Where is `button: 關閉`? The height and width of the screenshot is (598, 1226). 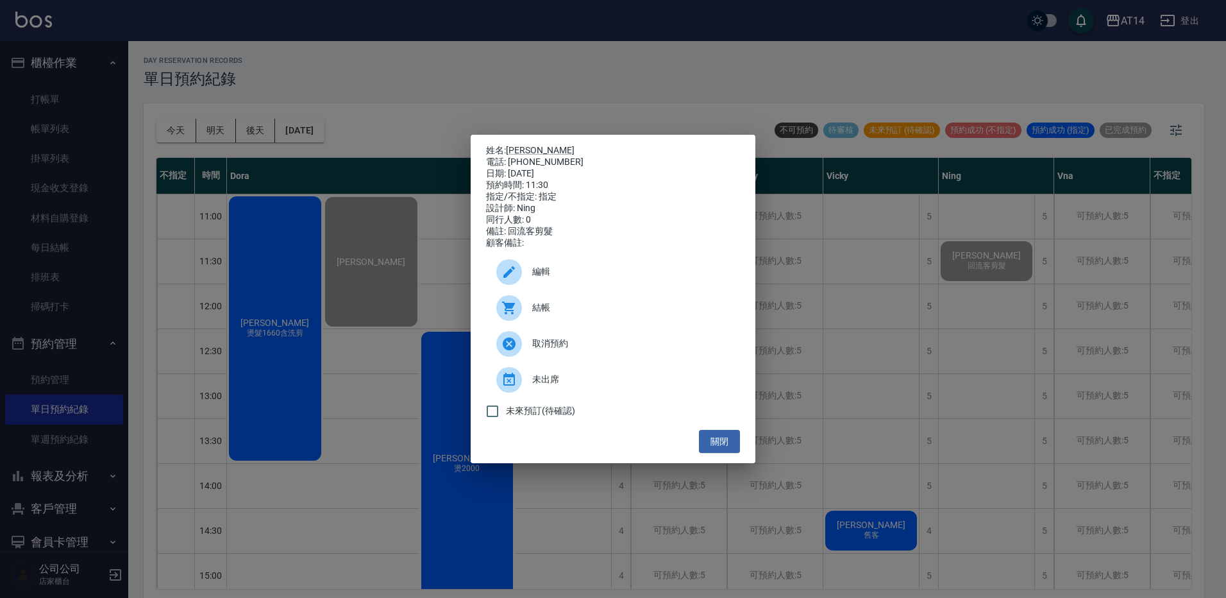
button: 關閉 is located at coordinates (719, 441).